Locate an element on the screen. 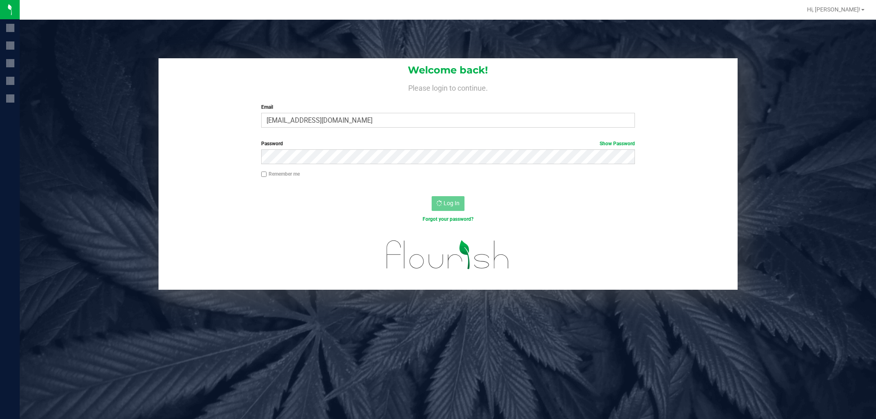 This screenshot has height=419, width=876. span: Log In is located at coordinates (451, 203).